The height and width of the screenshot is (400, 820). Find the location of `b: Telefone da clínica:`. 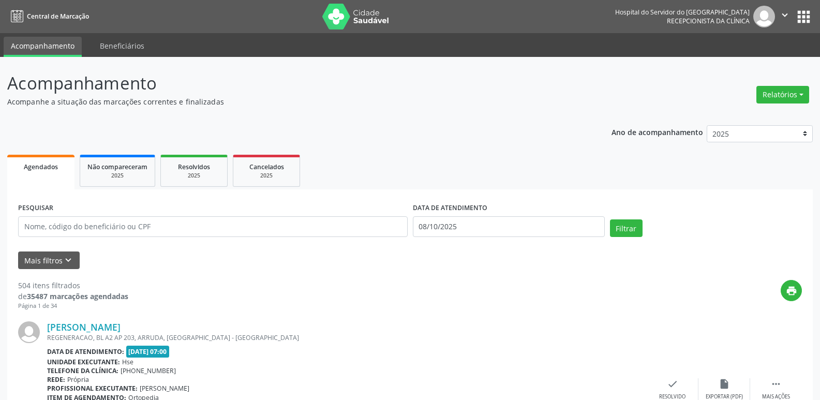

b: Telefone da clínica: is located at coordinates (83, 370).